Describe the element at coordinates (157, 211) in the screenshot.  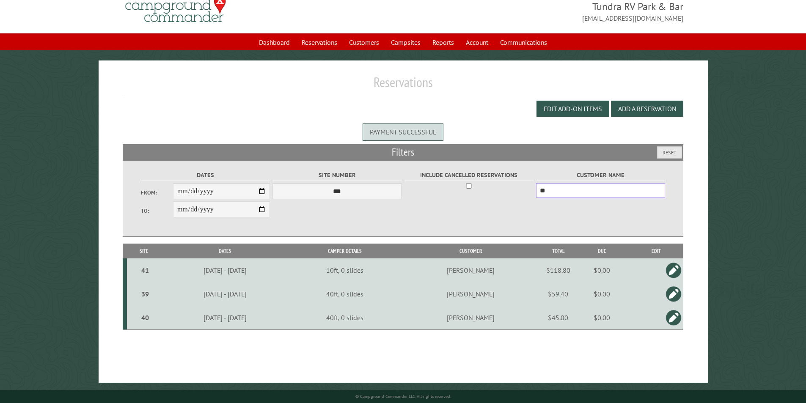
I see `label: To:` at that location.